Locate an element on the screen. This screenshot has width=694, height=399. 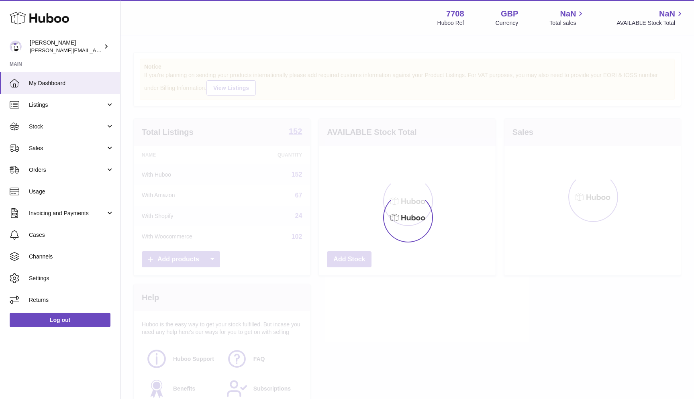
span: Orders is located at coordinates (67, 170).